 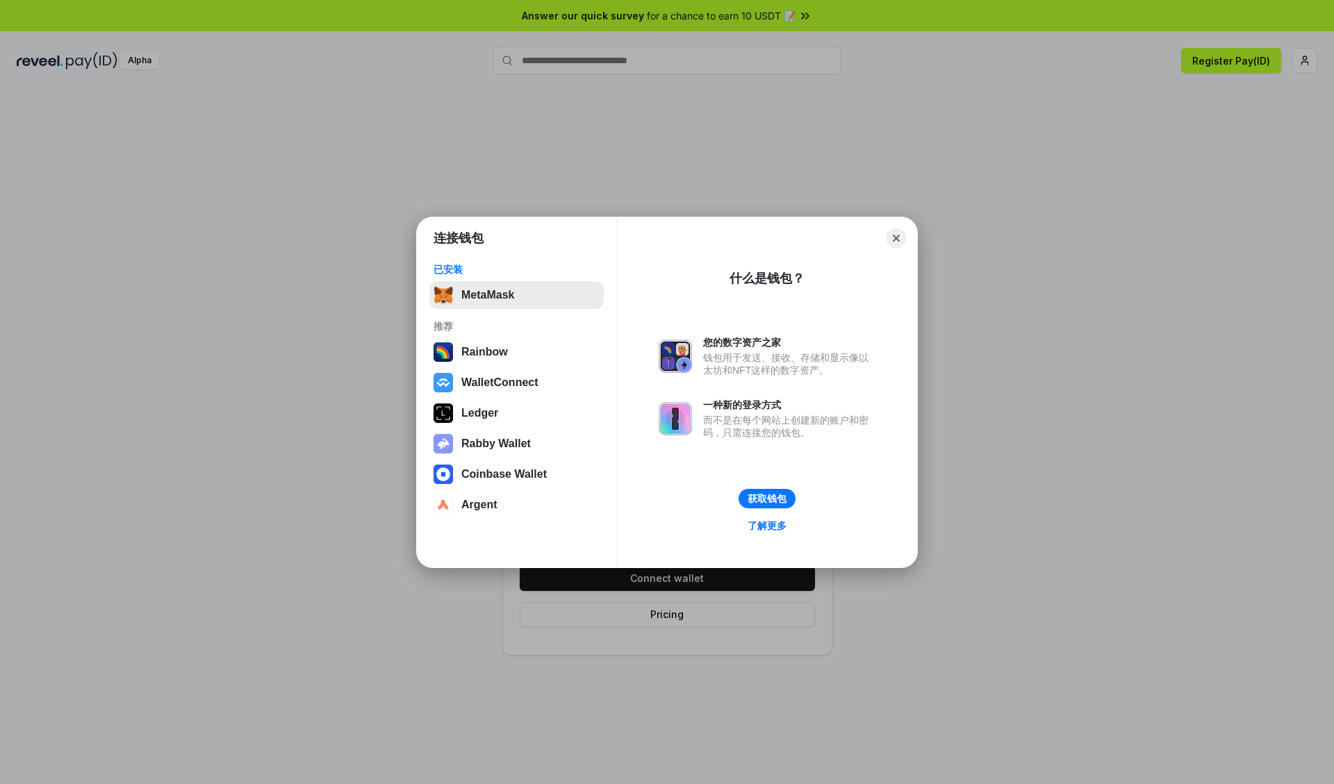 I want to click on div: 获取钱包, so click(x=767, y=499).